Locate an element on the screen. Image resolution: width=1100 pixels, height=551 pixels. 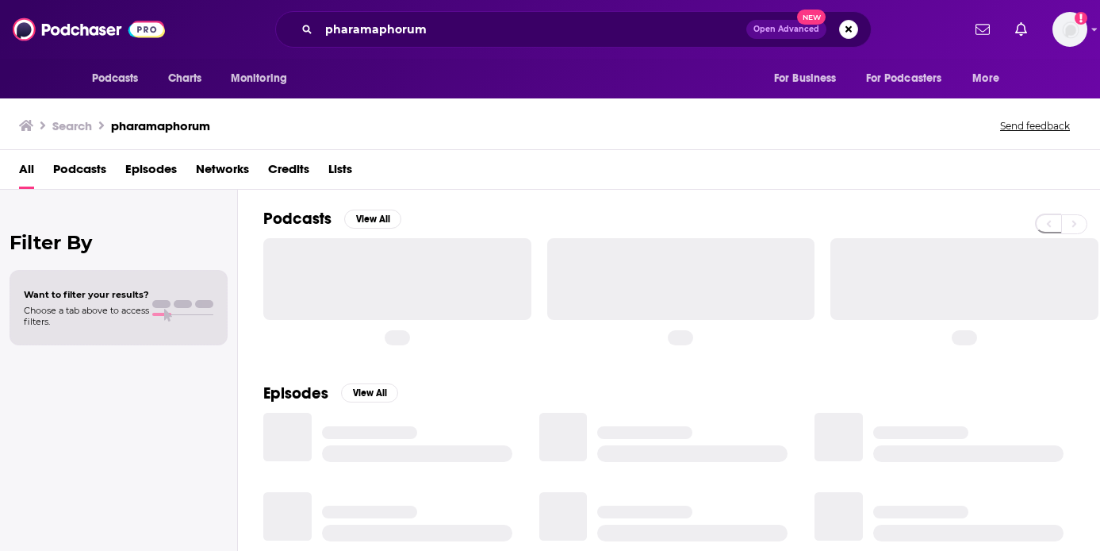
span: Choose a tab above to access filters. is located at coordinates (86, 316).